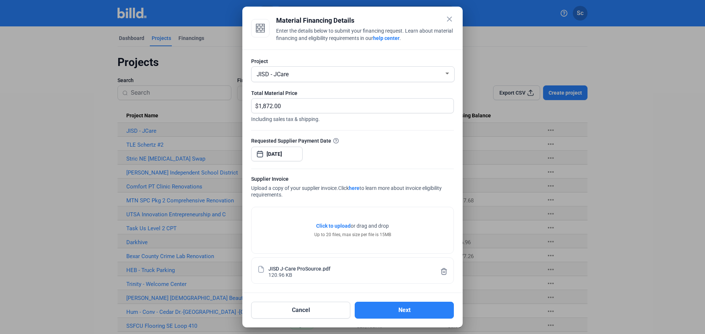 This screenshot has width=705, height=334. I want to click on span: Click to upload, so click(333, 226).